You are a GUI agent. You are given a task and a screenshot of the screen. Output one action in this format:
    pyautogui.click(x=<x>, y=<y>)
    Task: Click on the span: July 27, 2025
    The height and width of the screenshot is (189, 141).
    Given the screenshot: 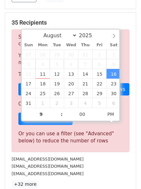 What is the action you would take?
    pyautogui.click(x=29, y=54)
    